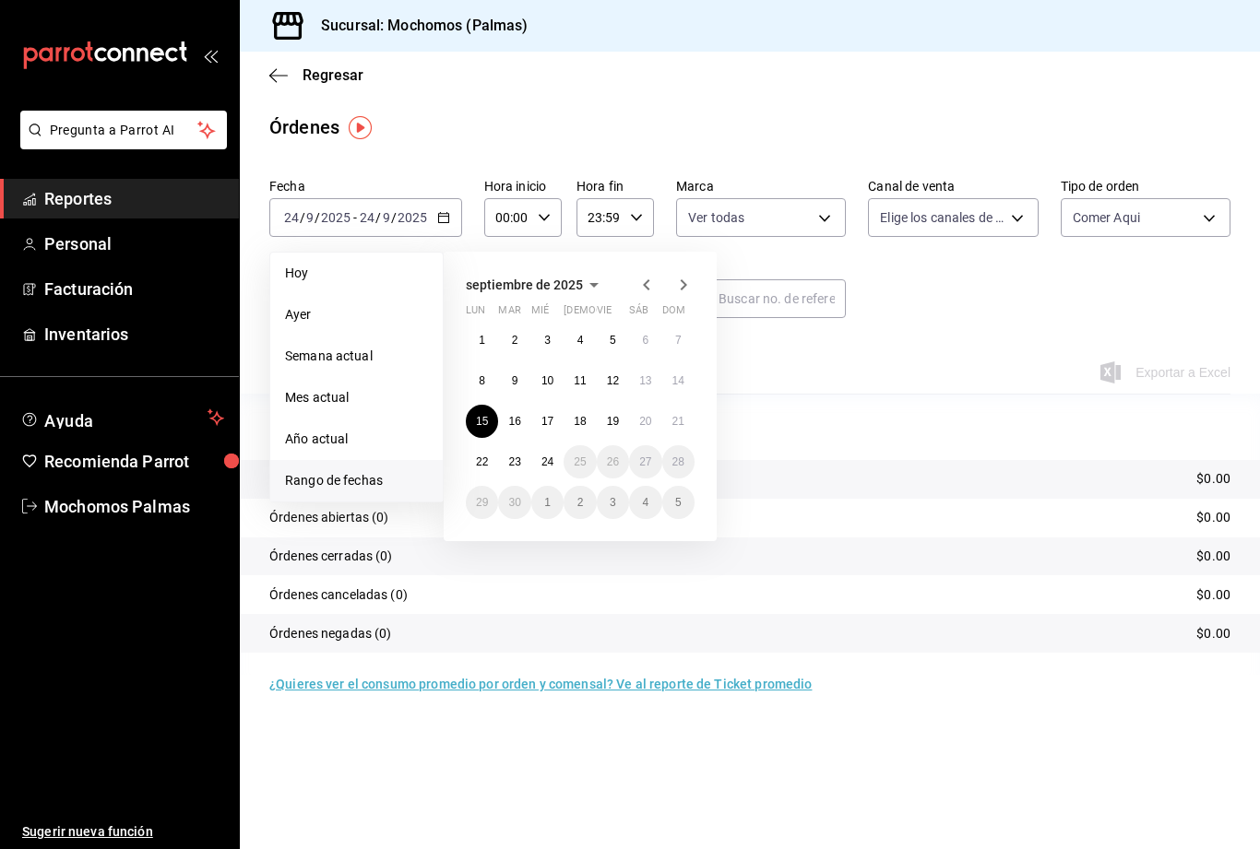 Image resolution: width=1260 pixels, height=849 pixels. Describe the element at coordinates (645, 381) in the screenshot. I see `button: 13 de septiembre de 2025` at that location.